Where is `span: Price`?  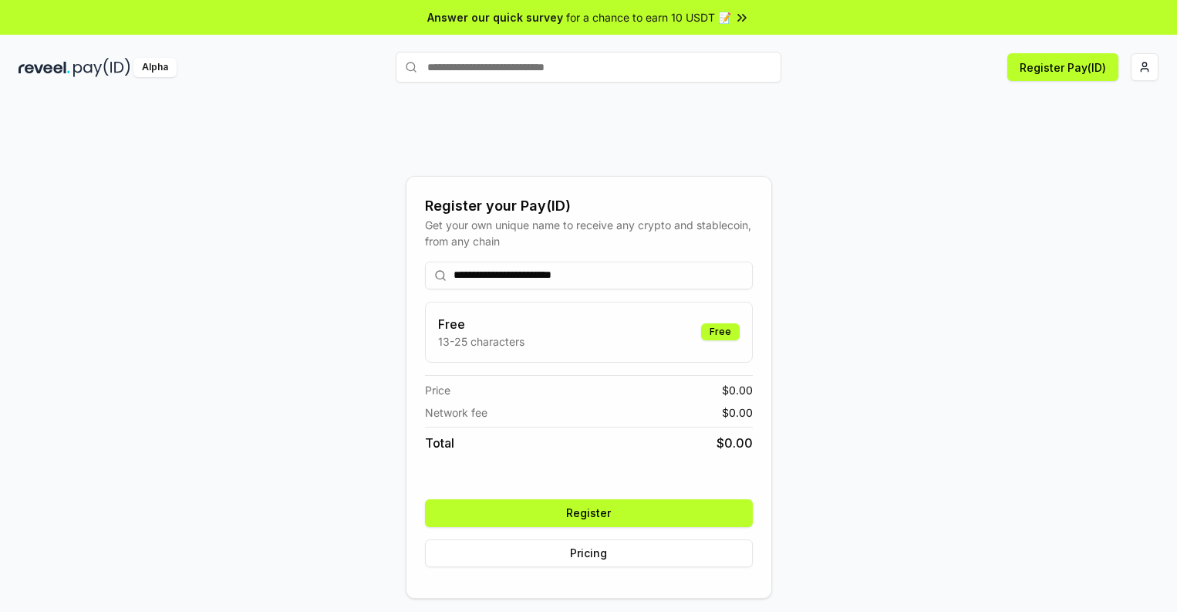
span: Price is located at coordinates (437, 389).